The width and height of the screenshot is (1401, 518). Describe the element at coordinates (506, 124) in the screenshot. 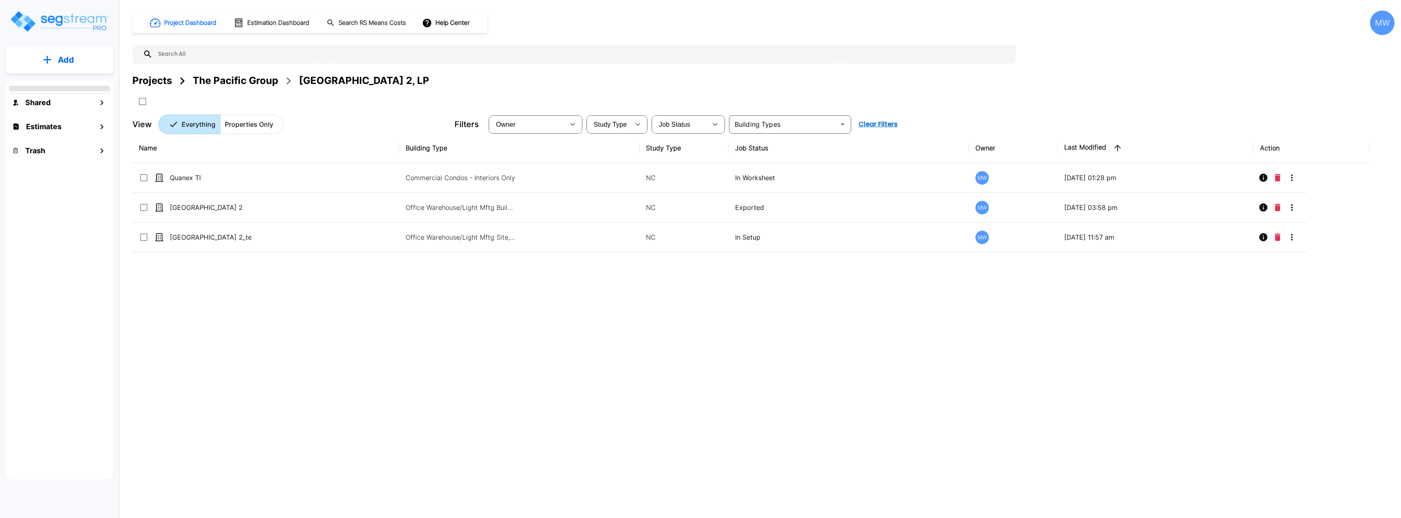

I see `span: Owner` at that location.